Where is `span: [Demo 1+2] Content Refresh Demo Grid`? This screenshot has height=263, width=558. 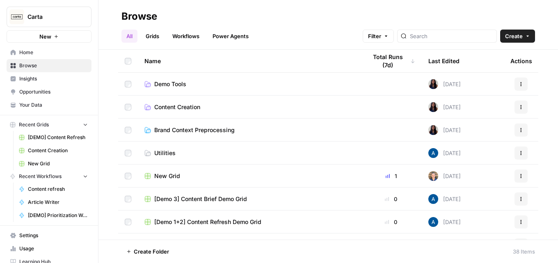
span: [Demo 1+2] Content Refresh Demo Grid is located at coordinates (207, 222).